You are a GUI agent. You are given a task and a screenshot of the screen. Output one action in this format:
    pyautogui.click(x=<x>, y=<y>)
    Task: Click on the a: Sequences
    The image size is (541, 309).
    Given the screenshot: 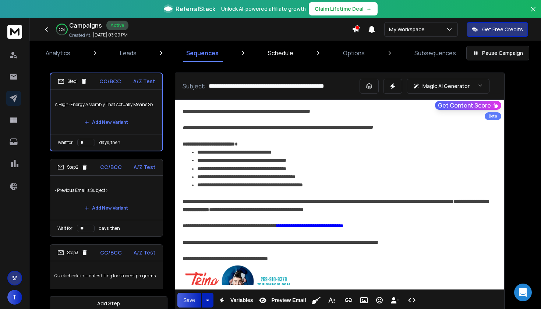 What is the action you would take?
    pyautogui.click(x=203, y=53)
    